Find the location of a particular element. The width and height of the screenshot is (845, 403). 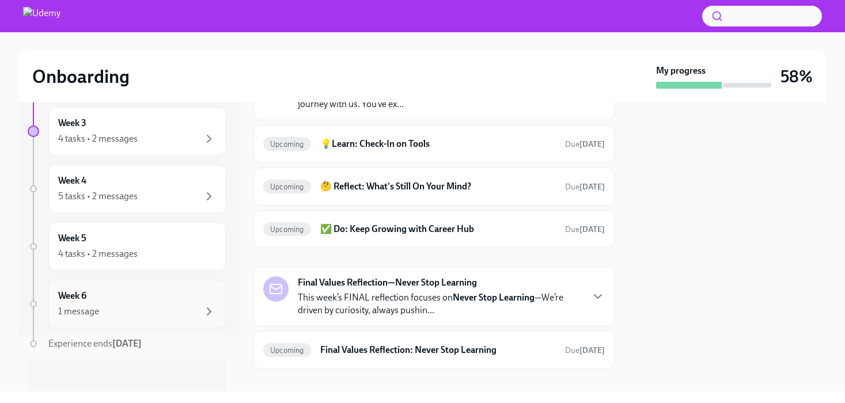

h6: Week 3 is located at coordinates (72, 123).